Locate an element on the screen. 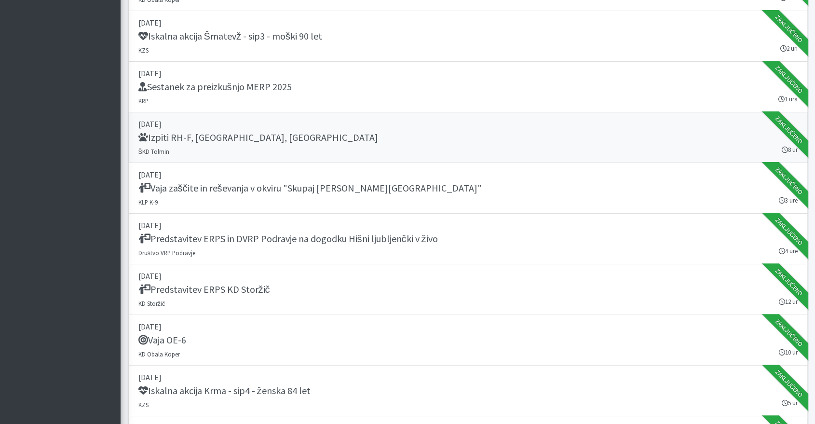  small: ŠKD Tolmin is located at coordinates (154, 151).